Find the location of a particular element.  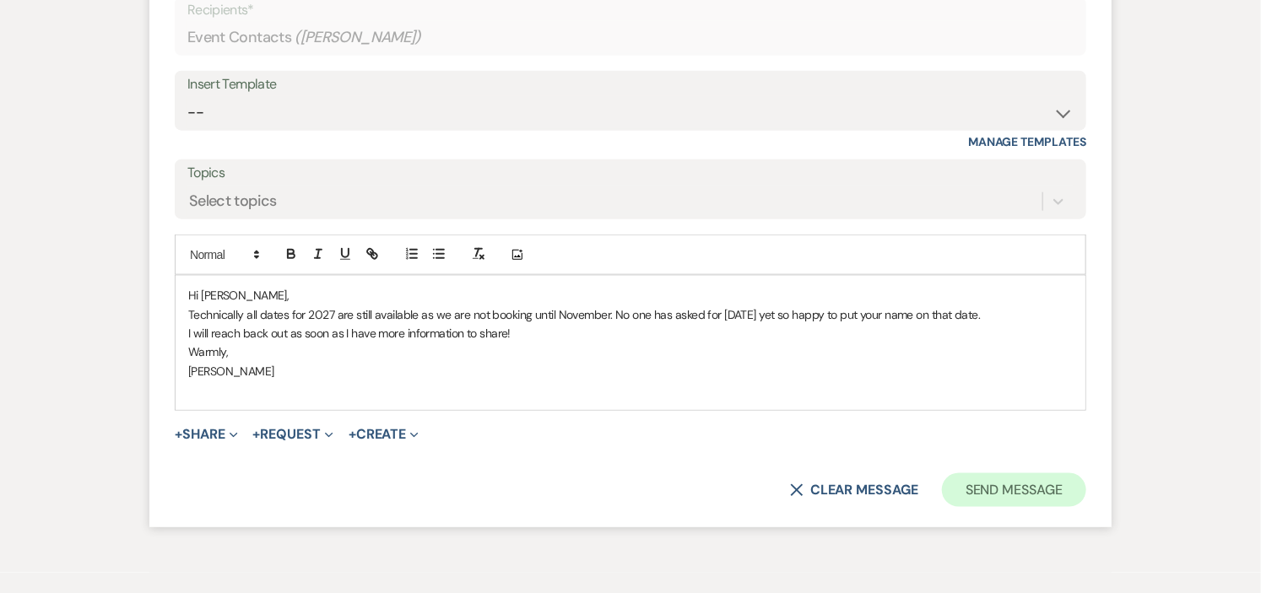

button: Send Message is located at coordinates (1014, 490).